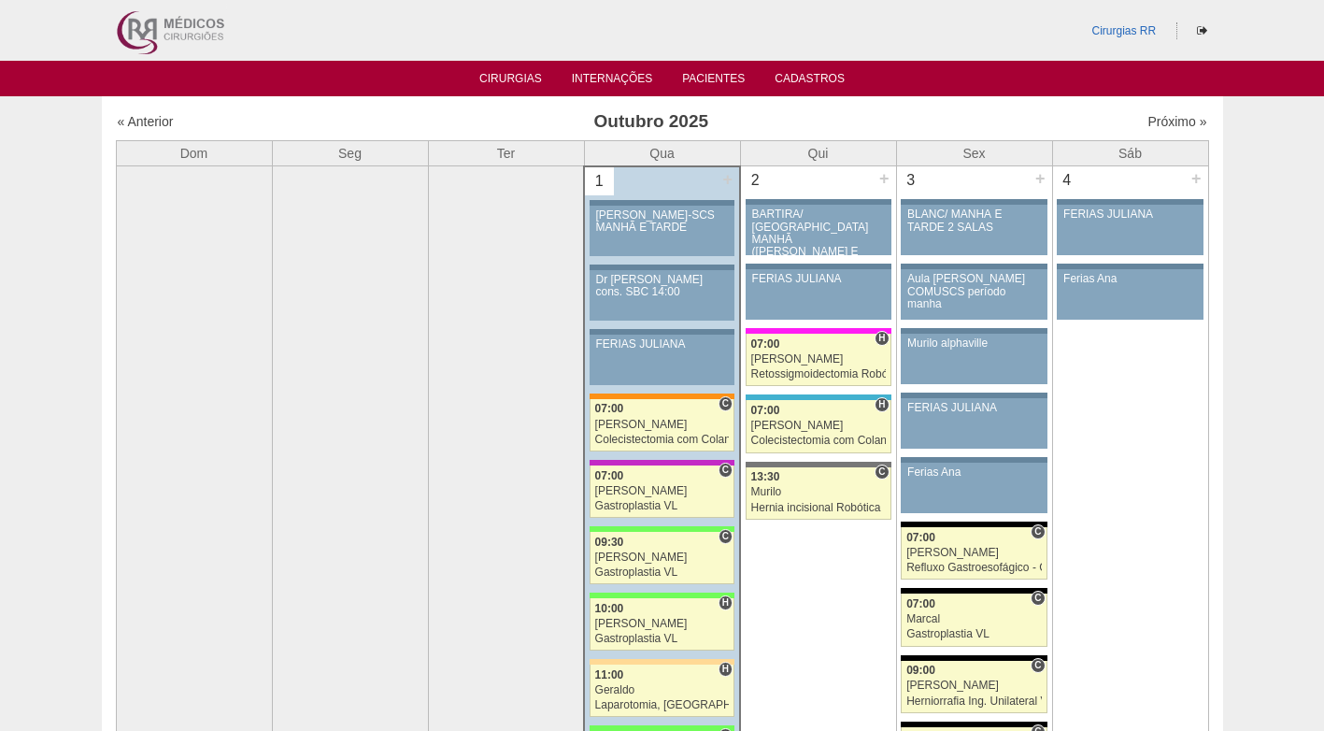 The width and height of the screenshot is (1324, 731). I want to click on th: Sáb, so click(1130, 153).